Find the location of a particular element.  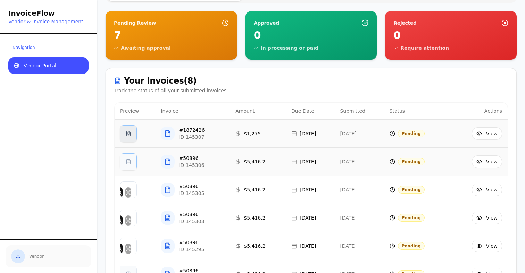

p: Require attention is located at coordinates (425, 48).